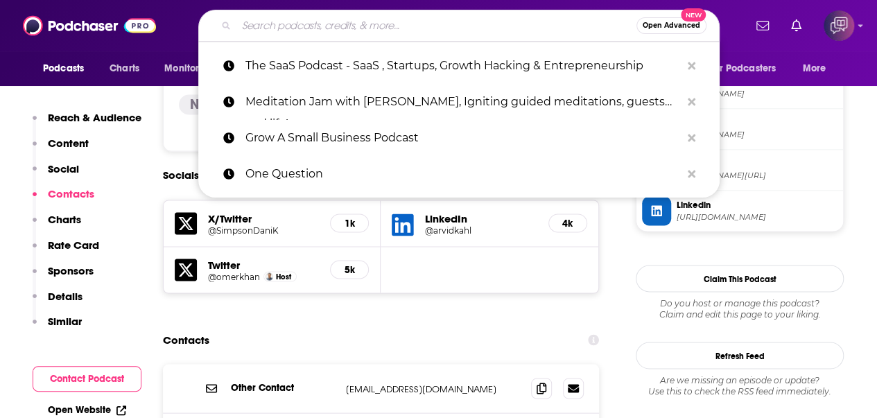  I want to click on h5: 4k, so click(568, 222).